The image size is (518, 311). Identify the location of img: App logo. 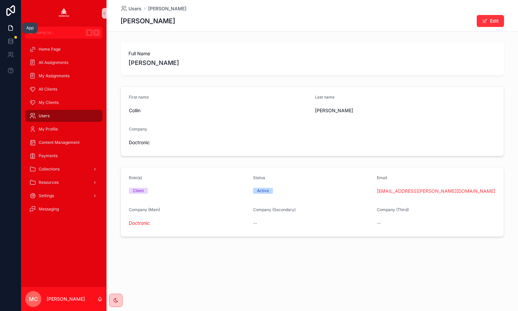
(64, 13).